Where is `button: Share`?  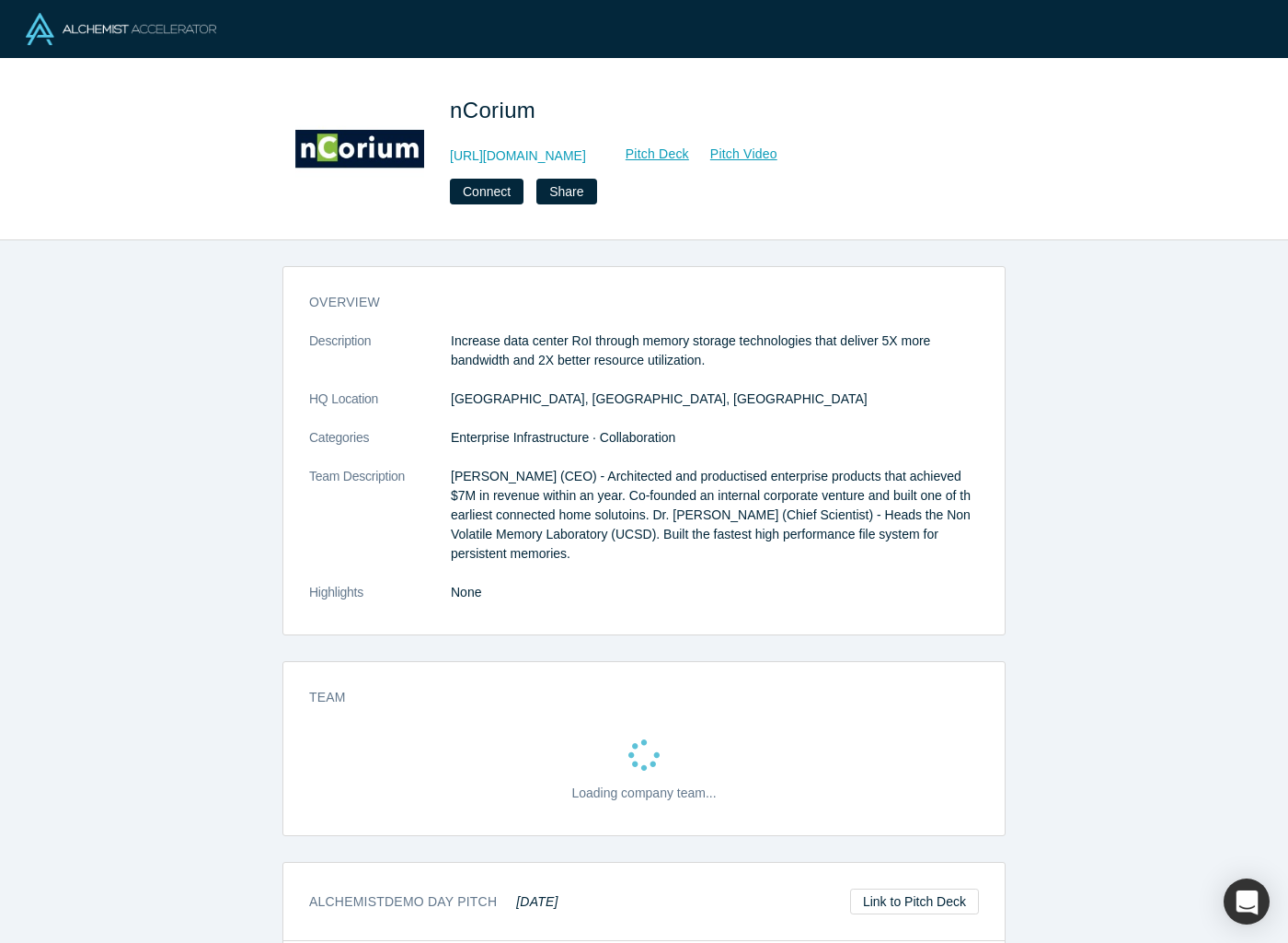
button: Share is located at coordinates (566, 191).